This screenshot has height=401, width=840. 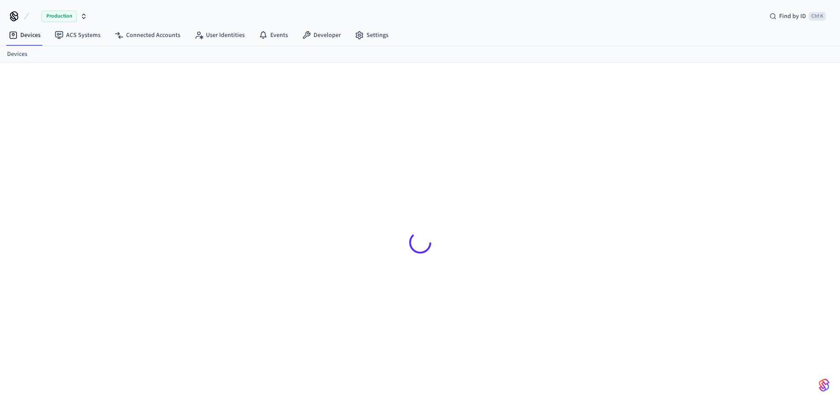 I want to click on a: Events, so click(x=273, y=35).